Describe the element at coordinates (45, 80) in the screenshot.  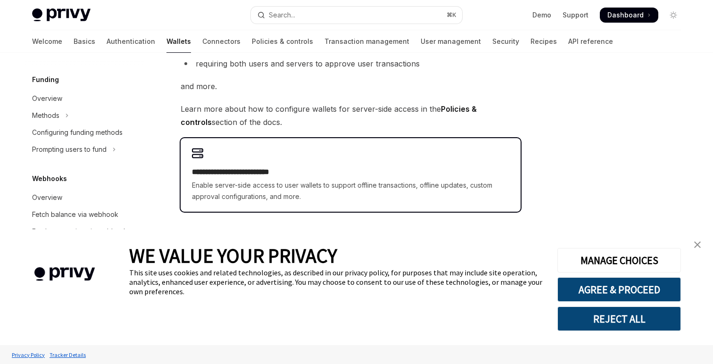
I see `h5: Funding` at that location.